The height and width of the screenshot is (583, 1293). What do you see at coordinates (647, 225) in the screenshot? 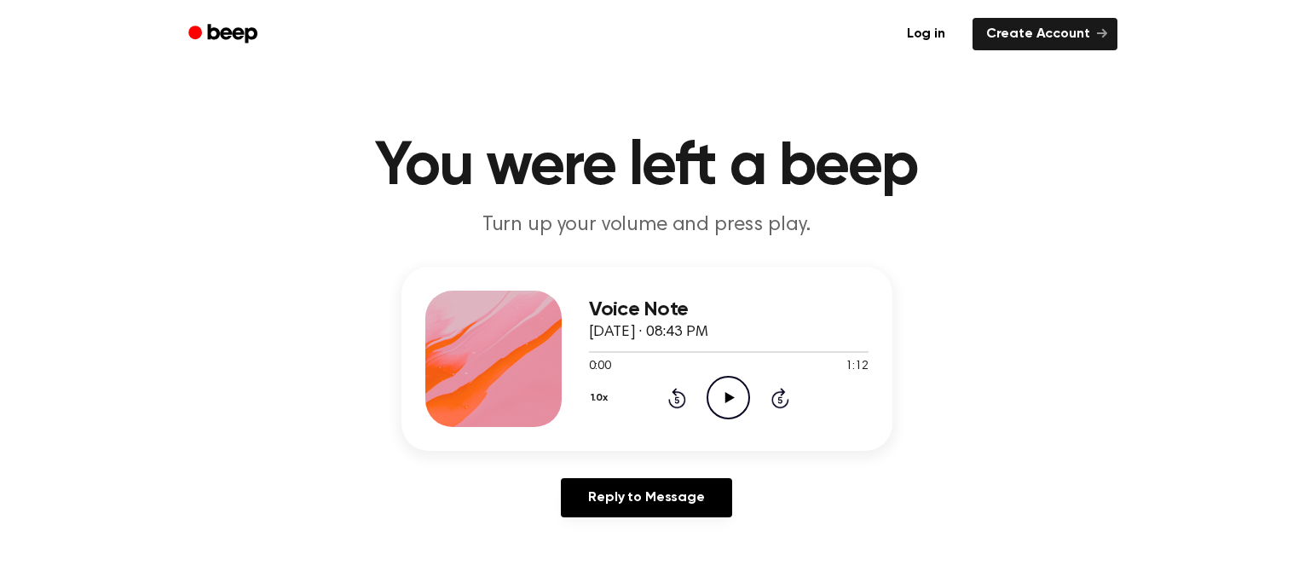
I see `p: Turn up your volume and press play.` at bounding box center [647, 225].